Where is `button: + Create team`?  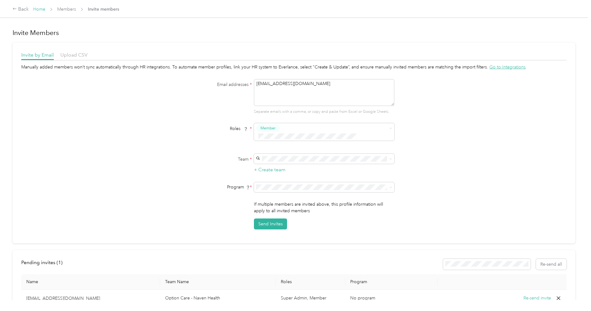 button: + Create team is located at coordinates (270, 170).